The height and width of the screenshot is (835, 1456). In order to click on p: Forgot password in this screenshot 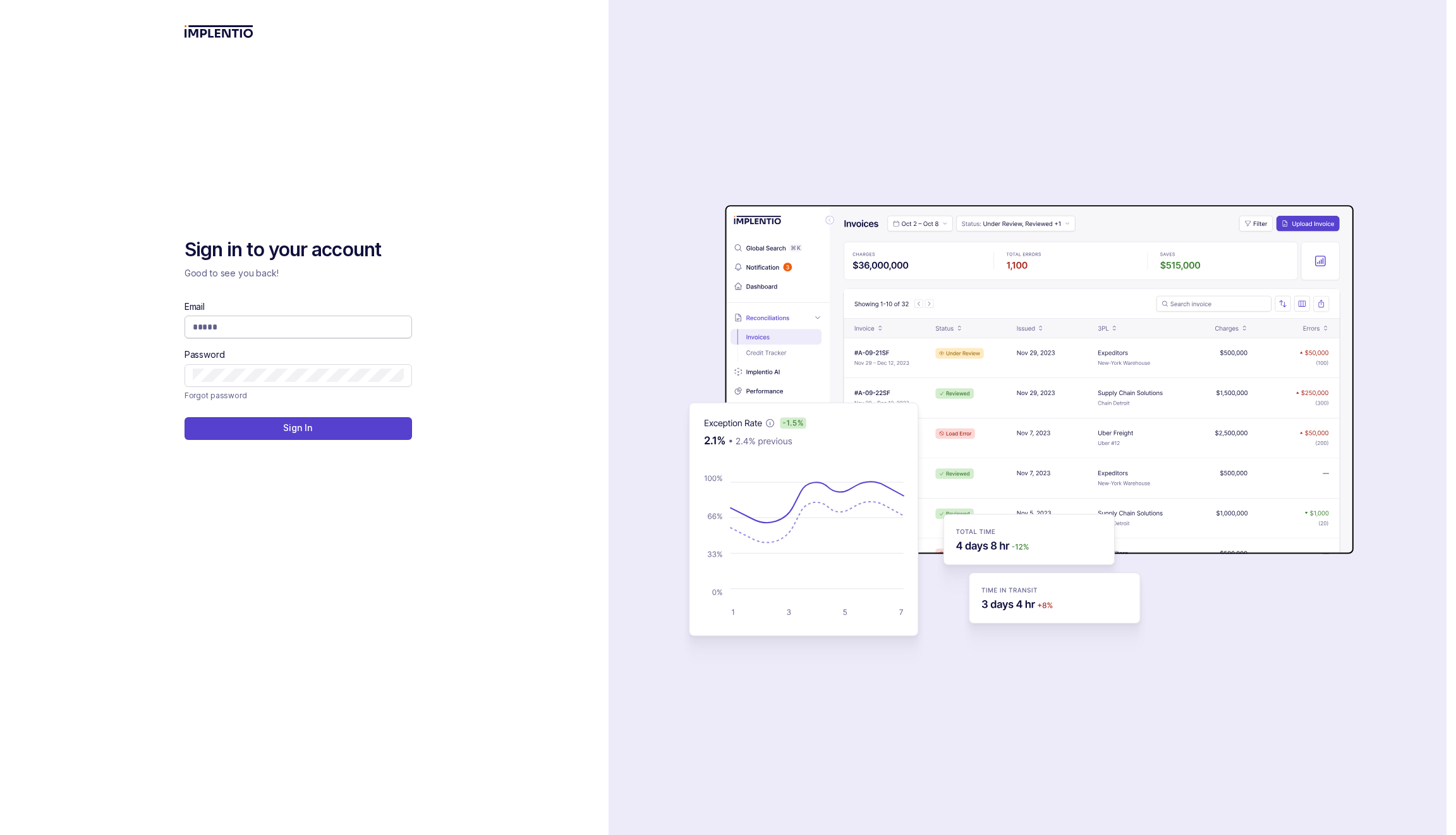, I will do `click(216, 396)`.